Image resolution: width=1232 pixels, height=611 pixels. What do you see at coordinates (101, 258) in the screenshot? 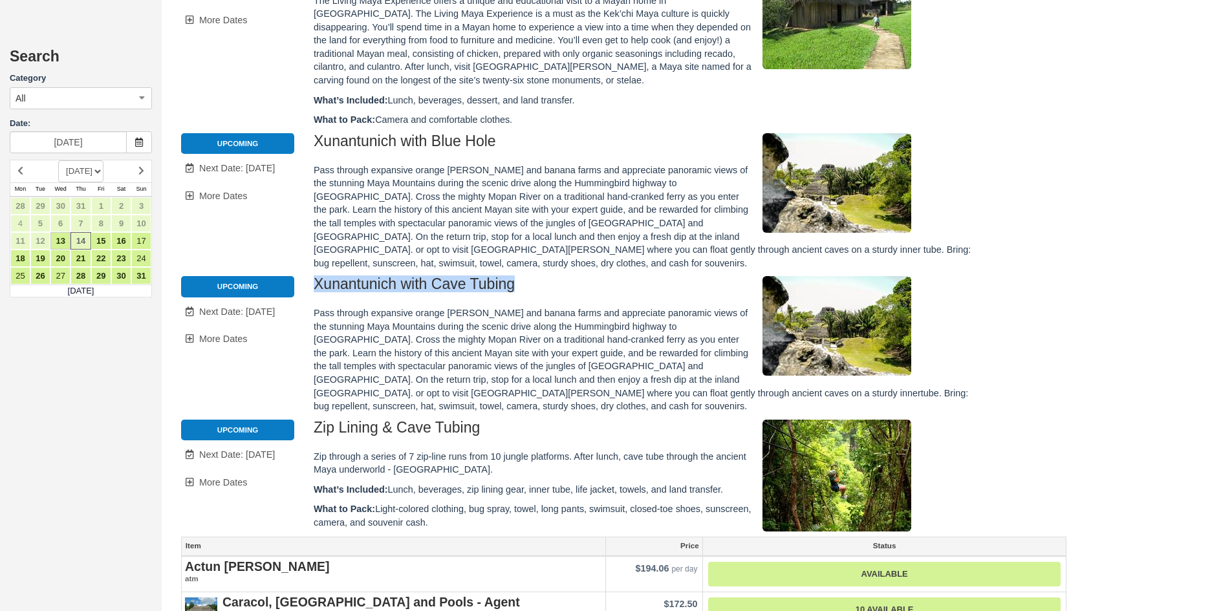
I see `a: 22` at bounding box center [101, 258].